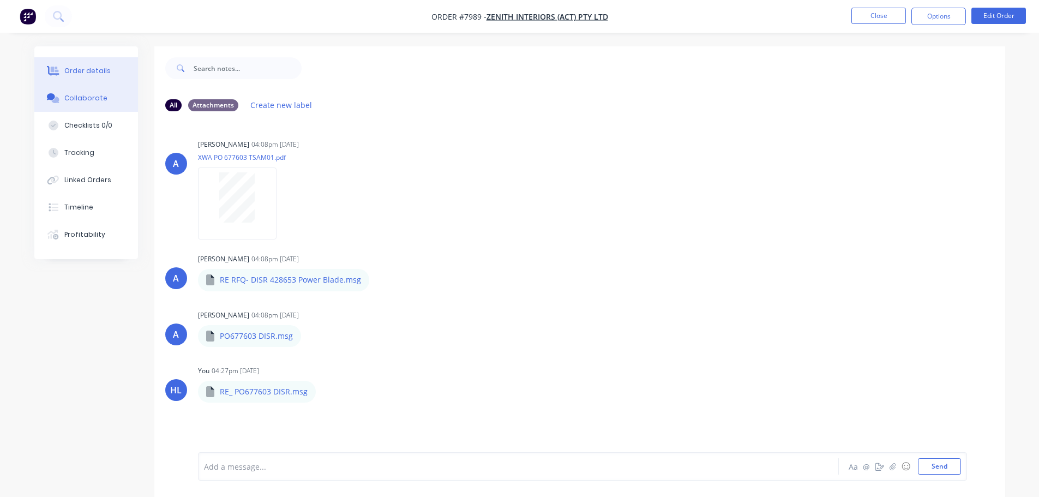  What do you see at coordinates (281, 105) in the screenshot?
I see `button: Create new label` at bounding box center [281, 105].